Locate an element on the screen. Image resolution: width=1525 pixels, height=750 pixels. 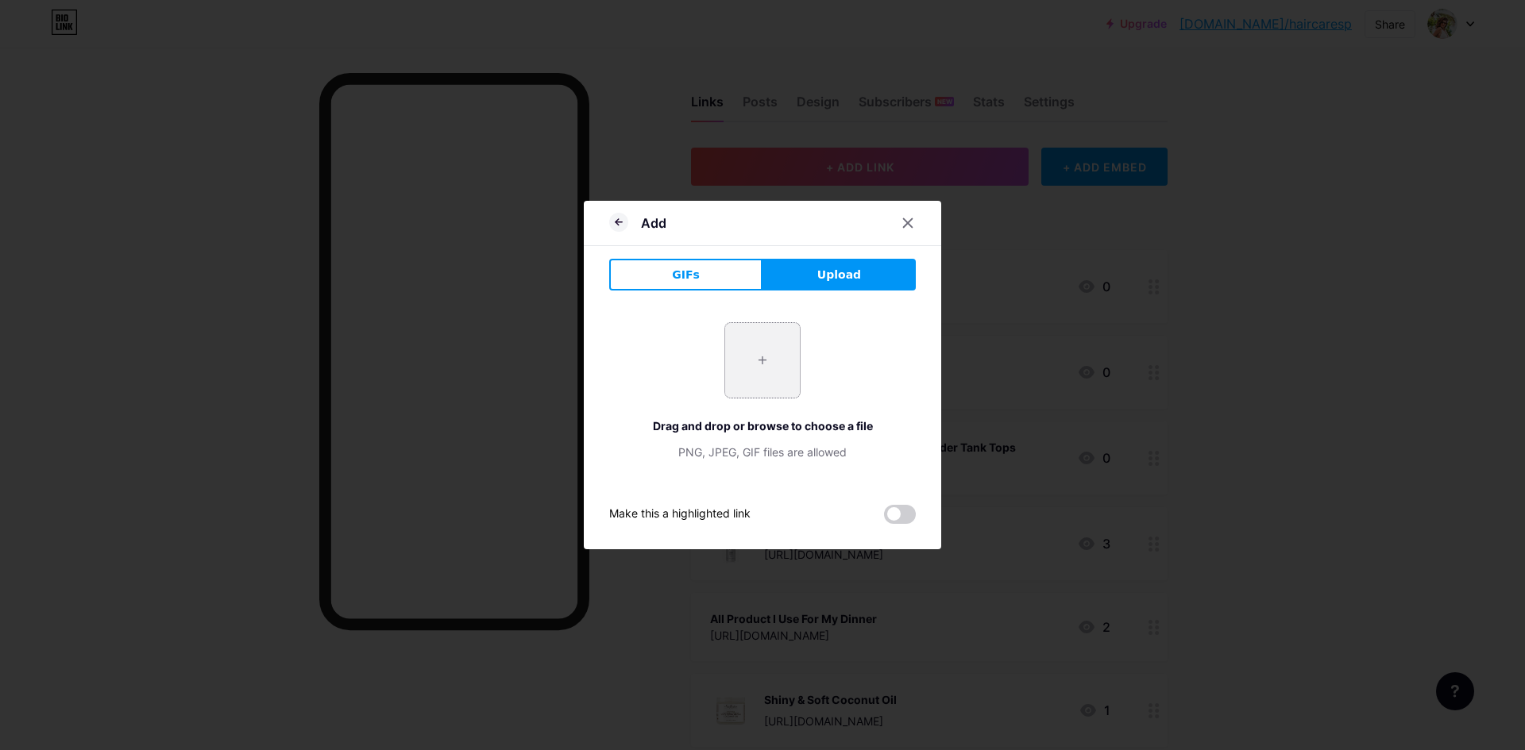
div: Make this a highlighted link is located at coordinates (680, 515).